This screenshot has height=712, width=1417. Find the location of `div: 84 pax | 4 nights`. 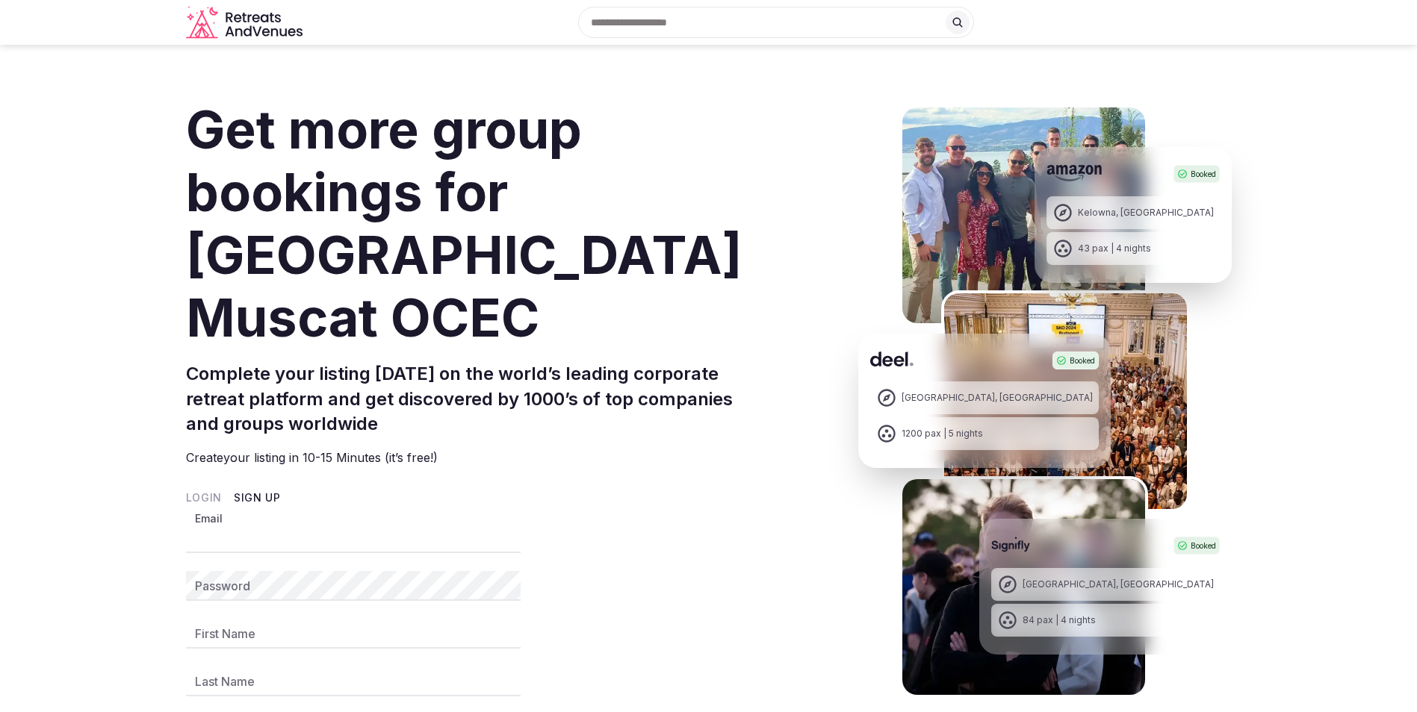

div: 84 pax | 4 nights is located at coordinates (1059, 621).